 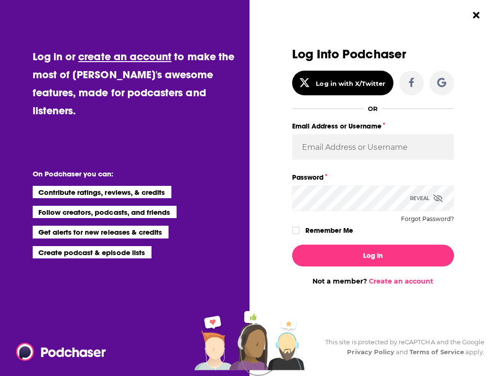 What do you see at coordinates (373, 255) in the screenshot?
I see `button: Log In` at bounding box center [373, 255].